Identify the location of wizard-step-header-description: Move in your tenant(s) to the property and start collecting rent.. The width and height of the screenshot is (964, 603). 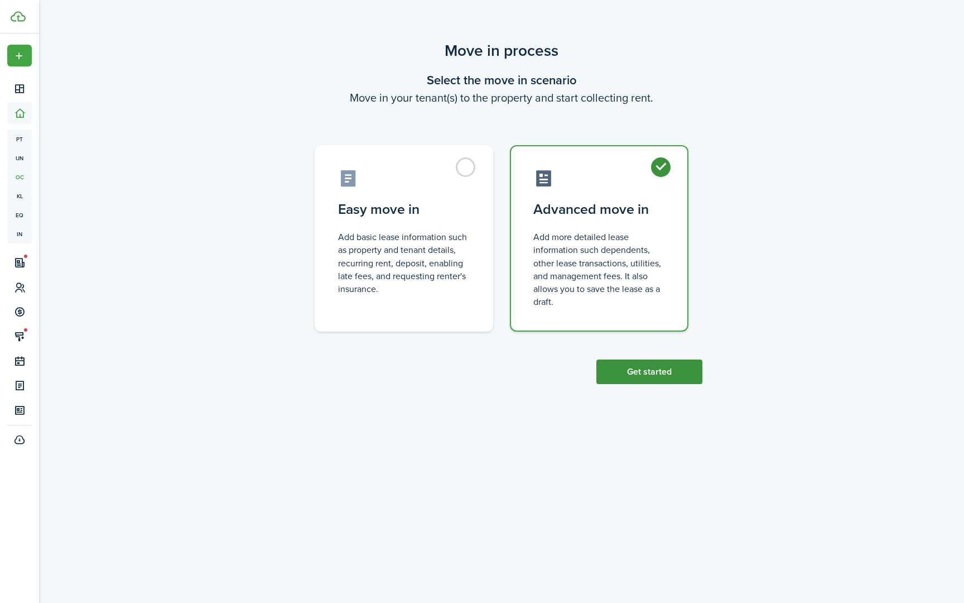
(502, 98).